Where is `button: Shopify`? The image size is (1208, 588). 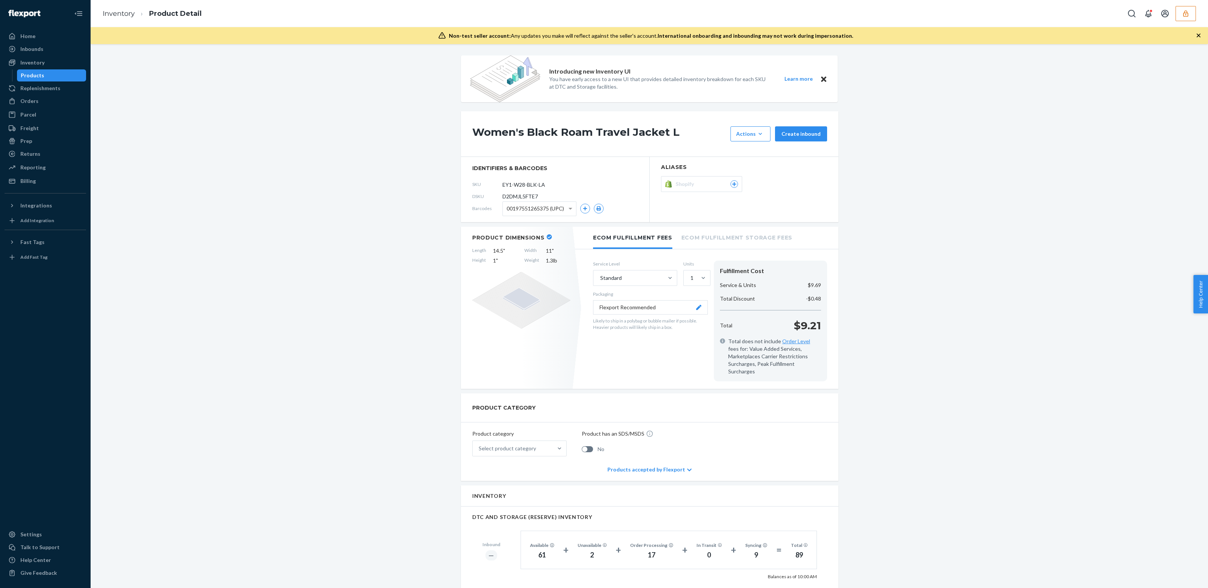
button: Shopify is located at coordinates (701, 184).